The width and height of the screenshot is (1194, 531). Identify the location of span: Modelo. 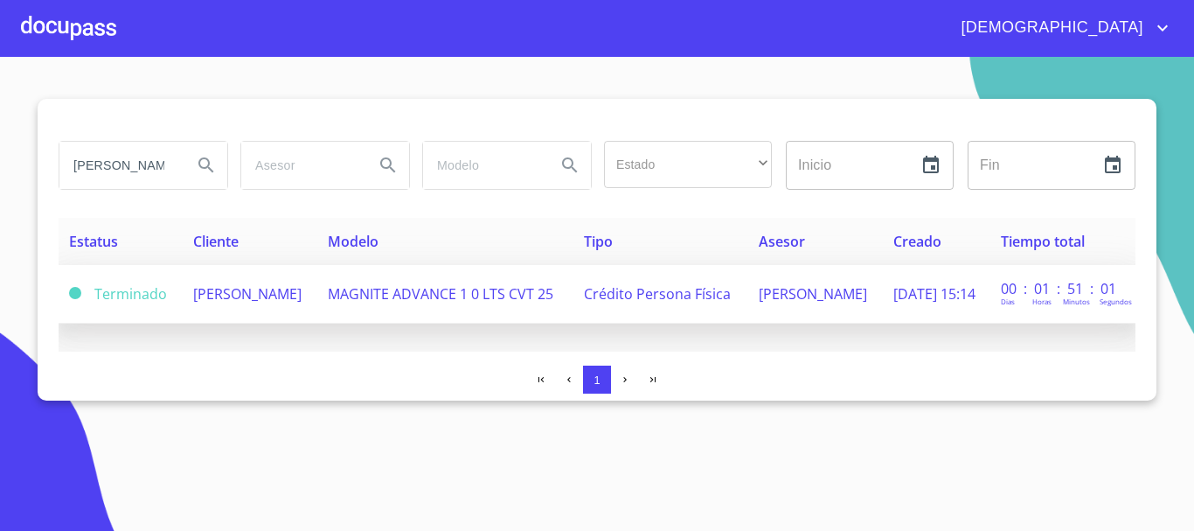
(353, 241).